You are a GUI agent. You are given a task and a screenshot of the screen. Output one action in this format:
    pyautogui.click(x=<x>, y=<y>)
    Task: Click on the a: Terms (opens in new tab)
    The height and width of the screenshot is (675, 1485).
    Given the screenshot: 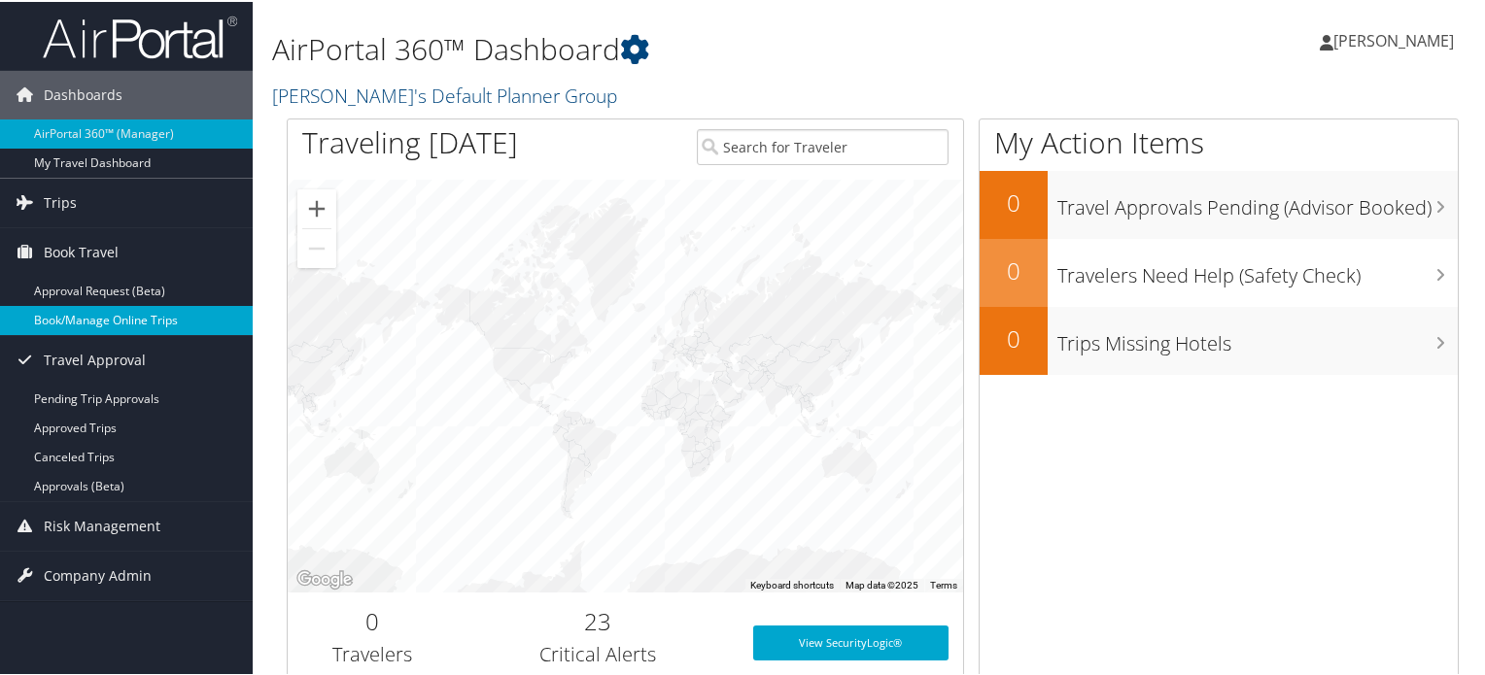 What is the action you would take?
    pyautogui.click(x=943, y=583)
    